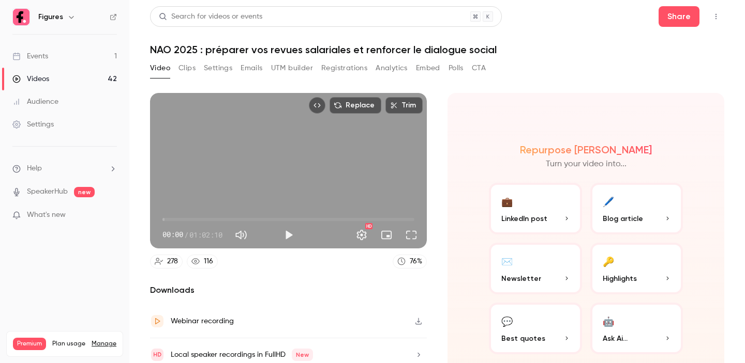 This screenshot has width=745, height=363. Describe the element at coordinates (386, 235) in the screenshot. I see `div: Turn on miniplayer` at that location.